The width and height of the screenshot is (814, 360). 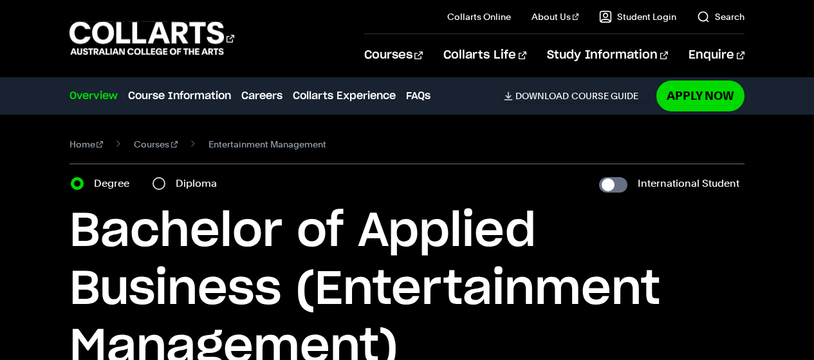 I want to click on a: DownloadCourse Guide, so click(x=576, y=96).